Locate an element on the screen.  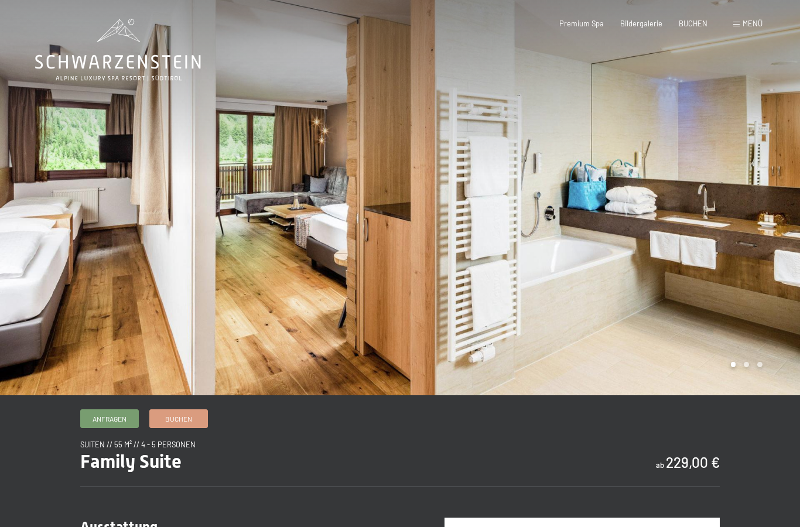
a: Buchen is located at coordinates (179, 419).